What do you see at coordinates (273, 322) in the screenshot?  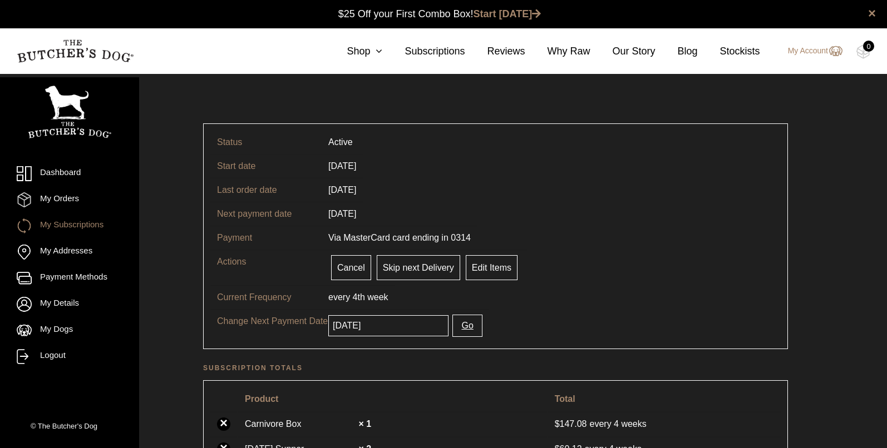 I see `p: Change Next Payment Date` at bounding box center [273, 322].